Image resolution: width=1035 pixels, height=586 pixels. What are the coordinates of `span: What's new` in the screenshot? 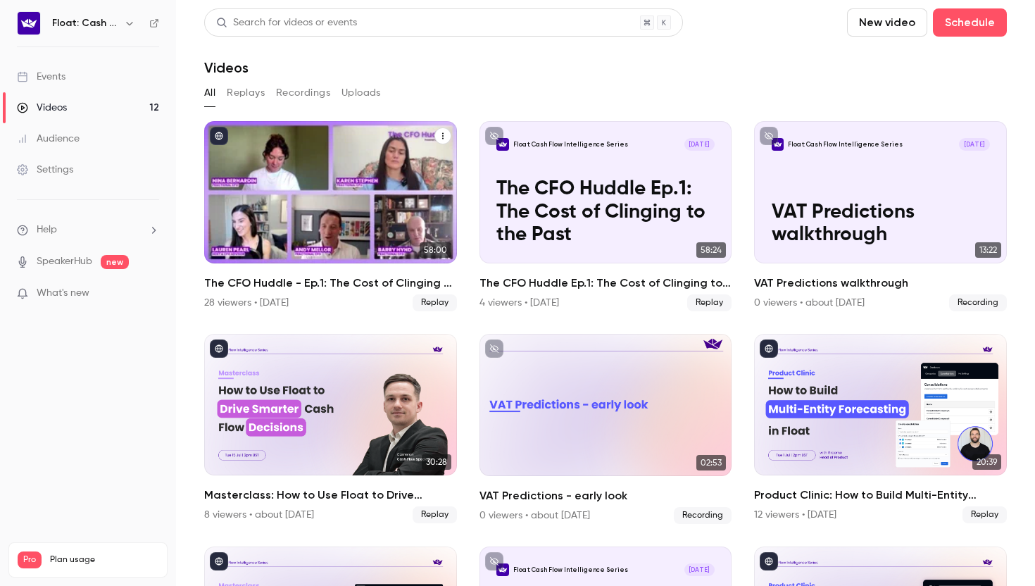 It's located at (63, 293).